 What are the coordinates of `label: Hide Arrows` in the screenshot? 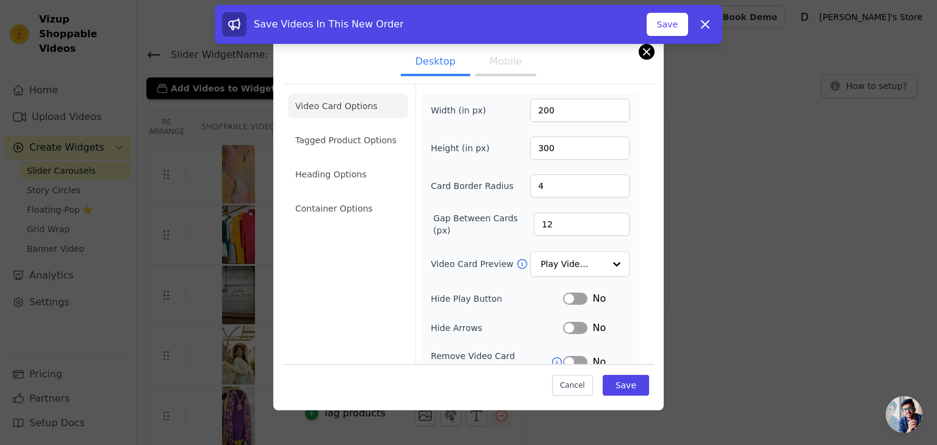 It's located at (497, 328).